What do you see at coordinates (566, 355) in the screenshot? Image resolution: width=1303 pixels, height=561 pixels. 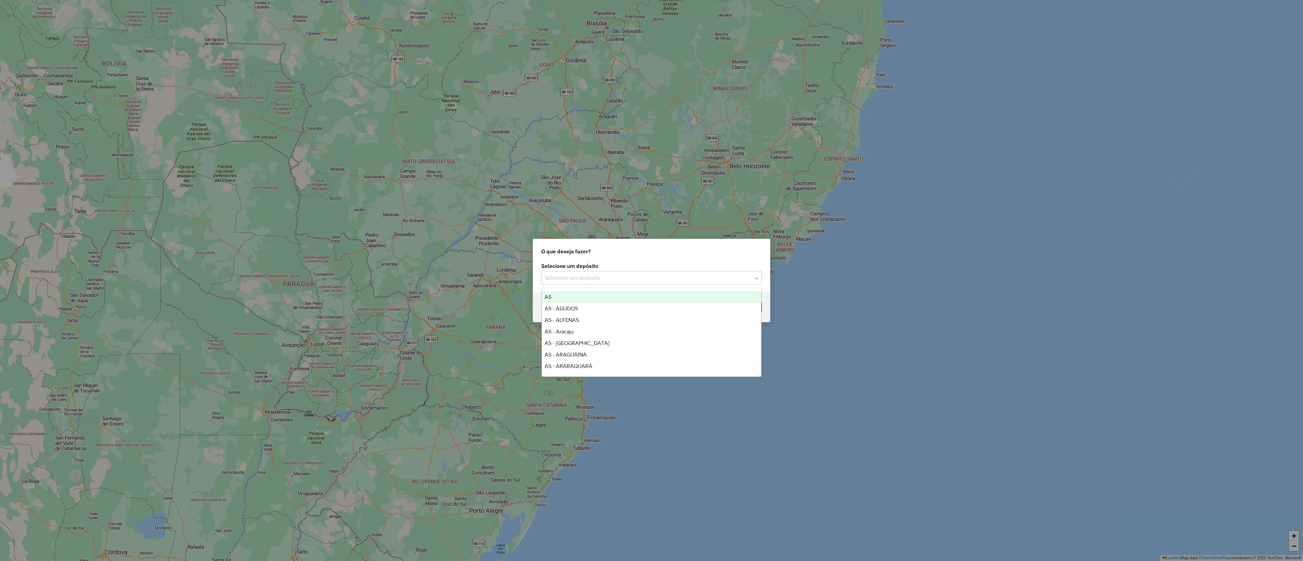 I see `span: AS - ARAGUAINA` at bounding box center [566, 355].